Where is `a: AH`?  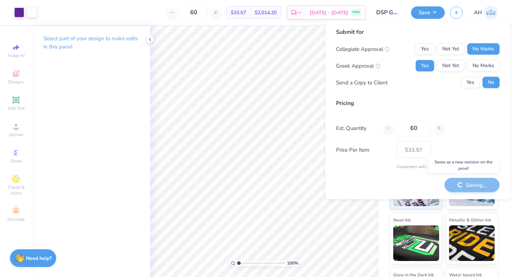 a: AH is located at coordinates (486, 12).